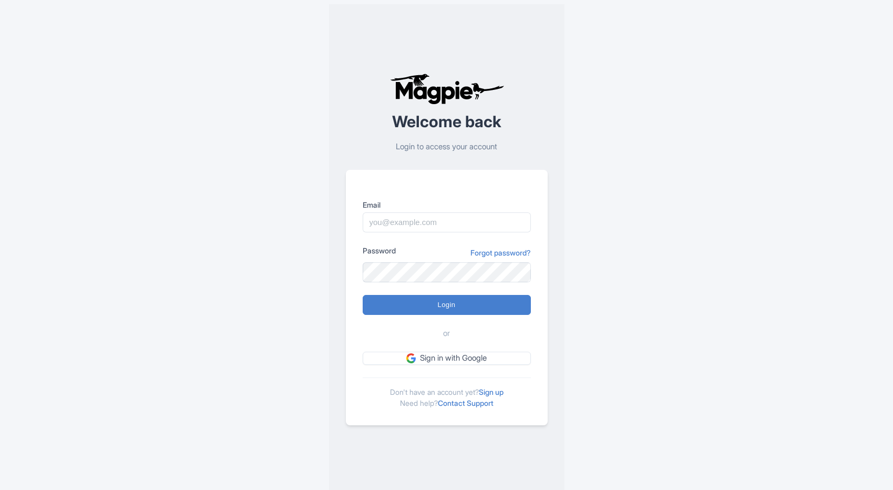 This screenshot has height=490, width=893. Describe the element at coordinates (447, 222) in the screenshot. I see `input: you@example.com` at that location.